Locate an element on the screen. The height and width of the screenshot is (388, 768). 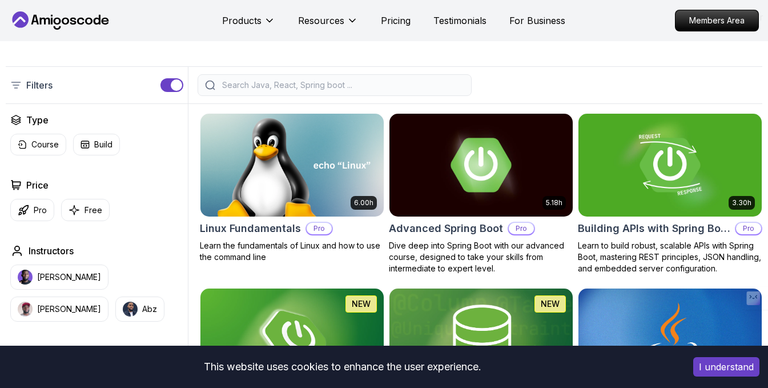
button: Course is located at coordinates (38, 145).